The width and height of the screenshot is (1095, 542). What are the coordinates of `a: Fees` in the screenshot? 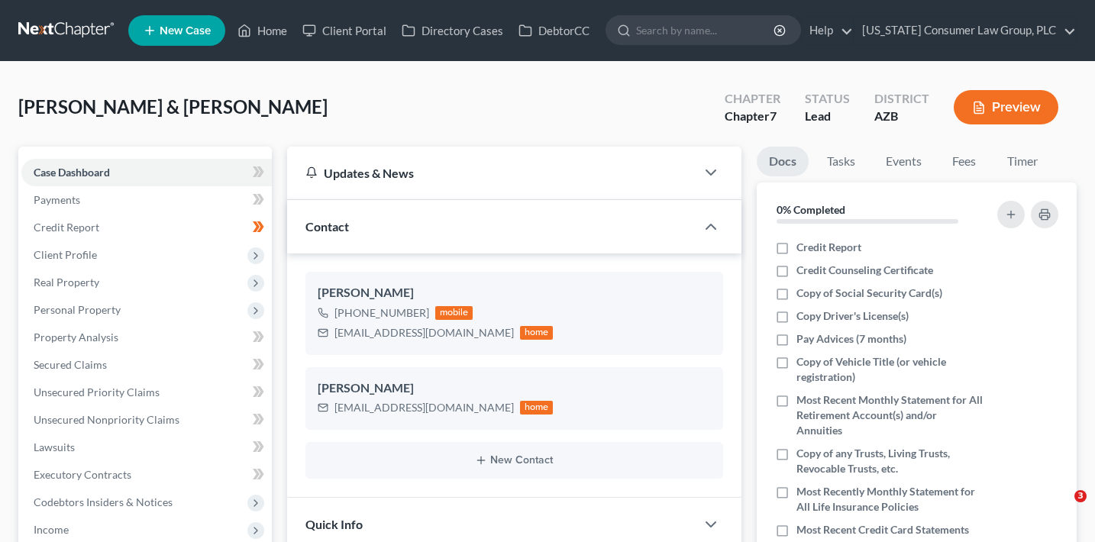 It's located at (964, 161).